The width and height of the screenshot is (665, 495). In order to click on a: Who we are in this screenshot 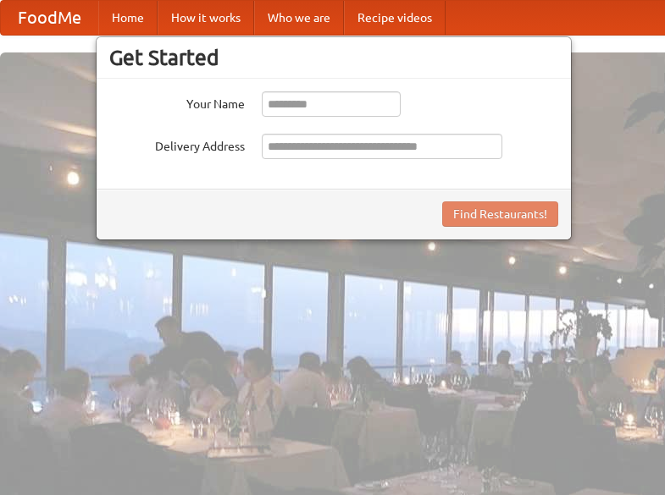, I will do `click(299, 18)`.